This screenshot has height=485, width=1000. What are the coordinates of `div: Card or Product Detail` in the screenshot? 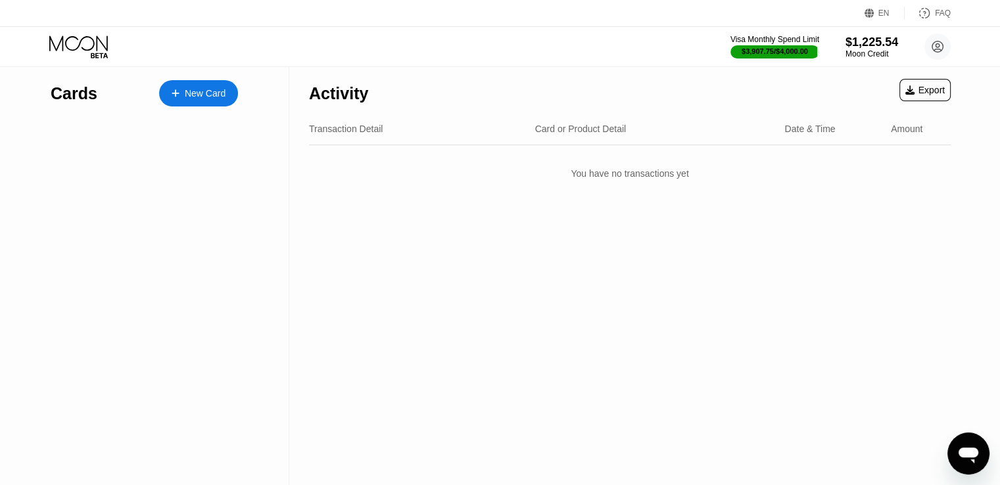 It's located at (581, 129).